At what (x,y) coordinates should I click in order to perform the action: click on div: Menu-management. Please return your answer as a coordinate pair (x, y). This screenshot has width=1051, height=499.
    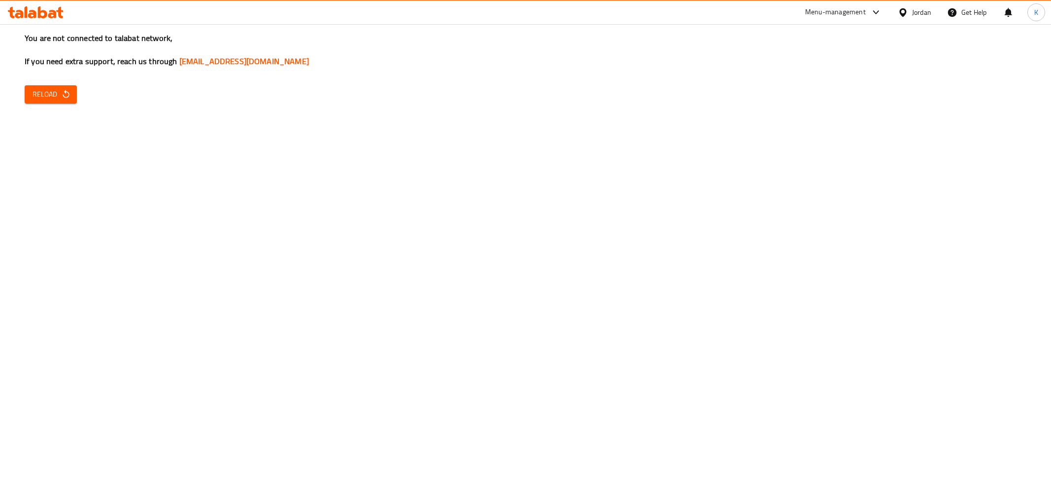
    Looking at the image, I should click on (835, 12).